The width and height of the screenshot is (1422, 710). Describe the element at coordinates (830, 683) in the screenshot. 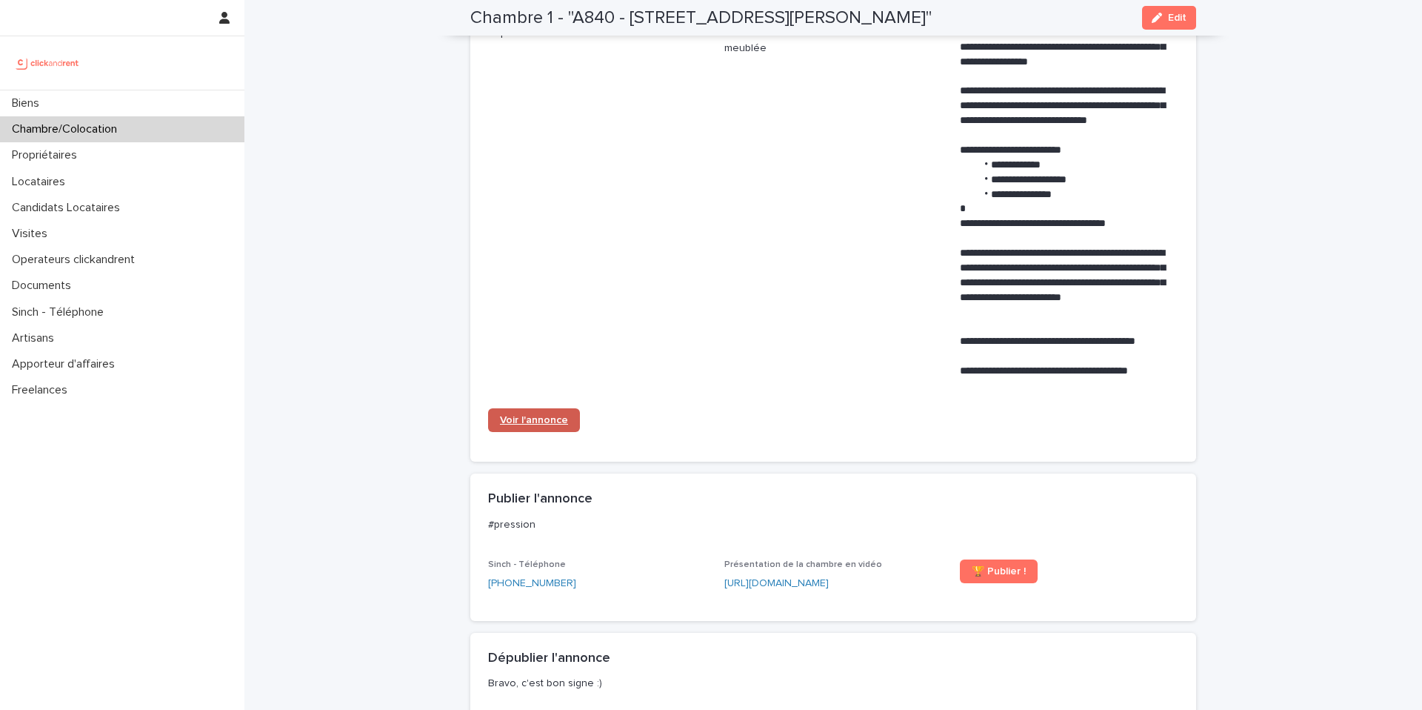

I see `p: Bravo, c'est bon signe :)` at that location.